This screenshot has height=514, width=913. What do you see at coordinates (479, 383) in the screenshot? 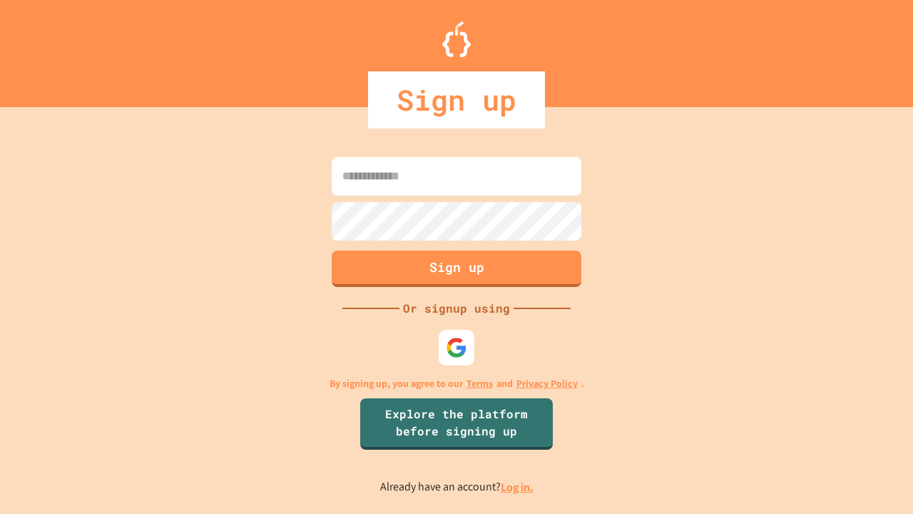
I see `a: Terms` at bounding box center [479, 383].